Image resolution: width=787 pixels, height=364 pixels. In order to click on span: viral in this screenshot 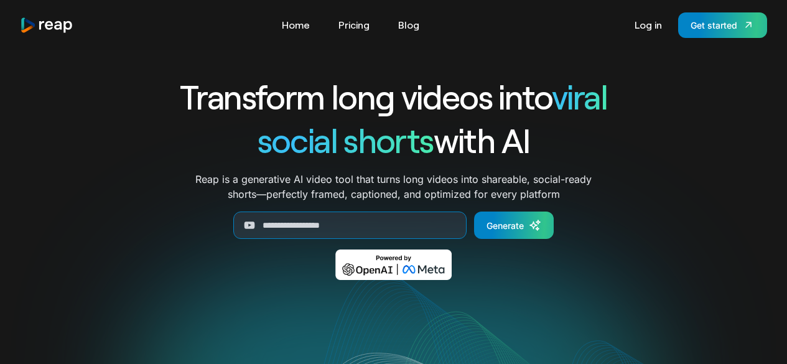, I will do `click(580, 96)`.